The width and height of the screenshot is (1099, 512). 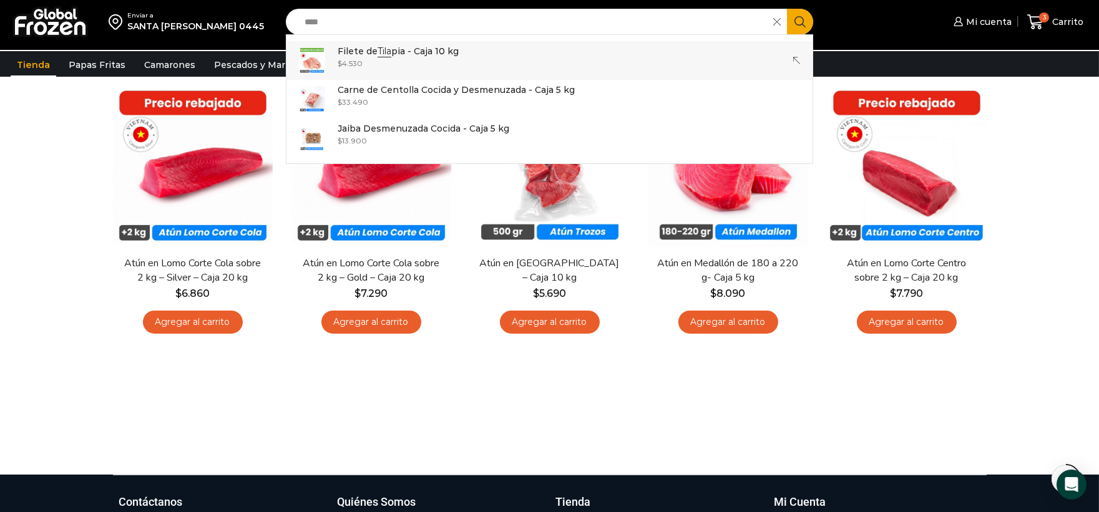 I want to click on bdi: 7.290, so click(x=371, y=293).